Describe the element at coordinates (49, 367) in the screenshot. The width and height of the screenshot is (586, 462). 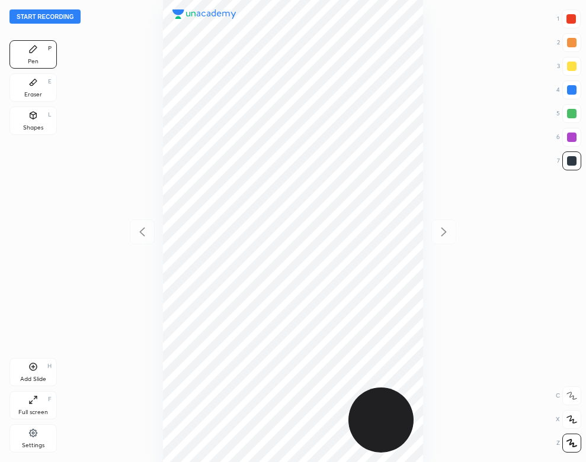
I see `div: H` at that location.